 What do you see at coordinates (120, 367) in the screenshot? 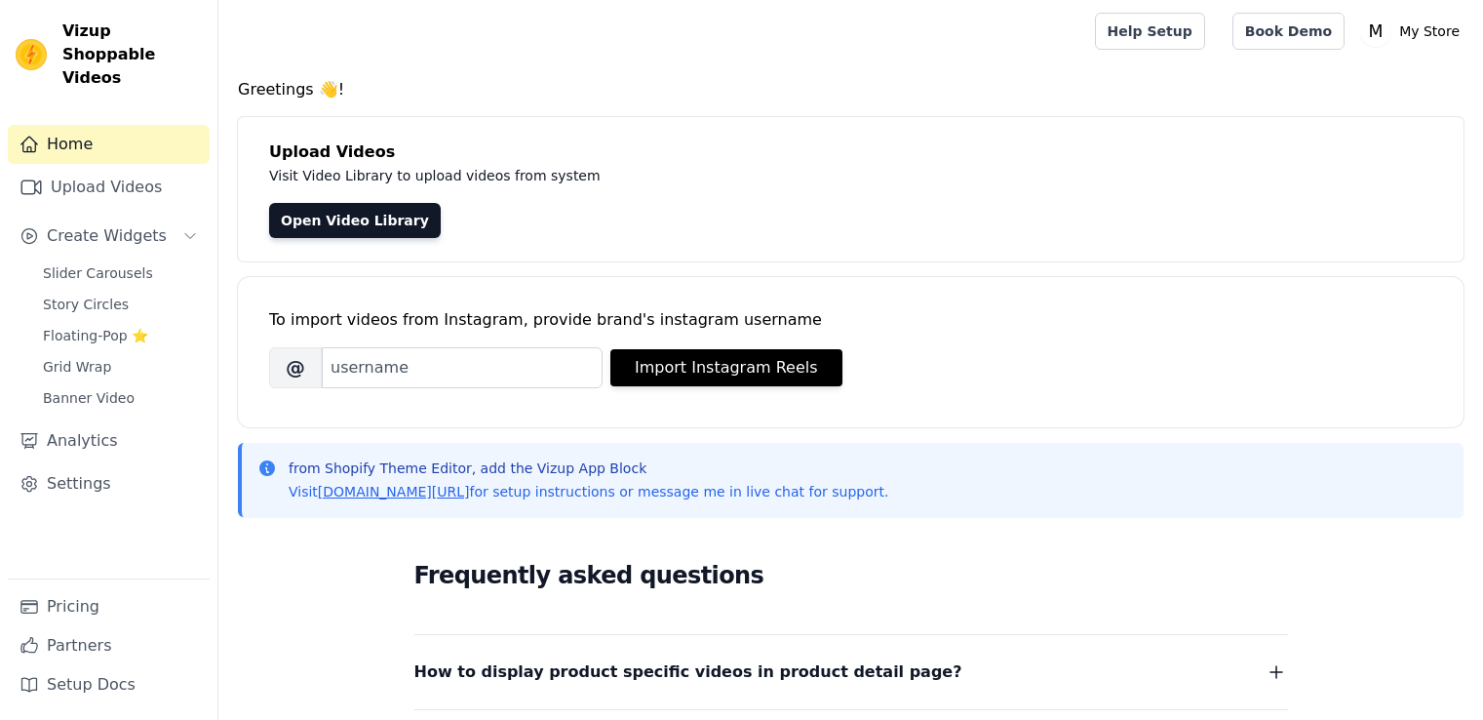
I see `a: Grid Wrap` at bounding box center [120, 367].